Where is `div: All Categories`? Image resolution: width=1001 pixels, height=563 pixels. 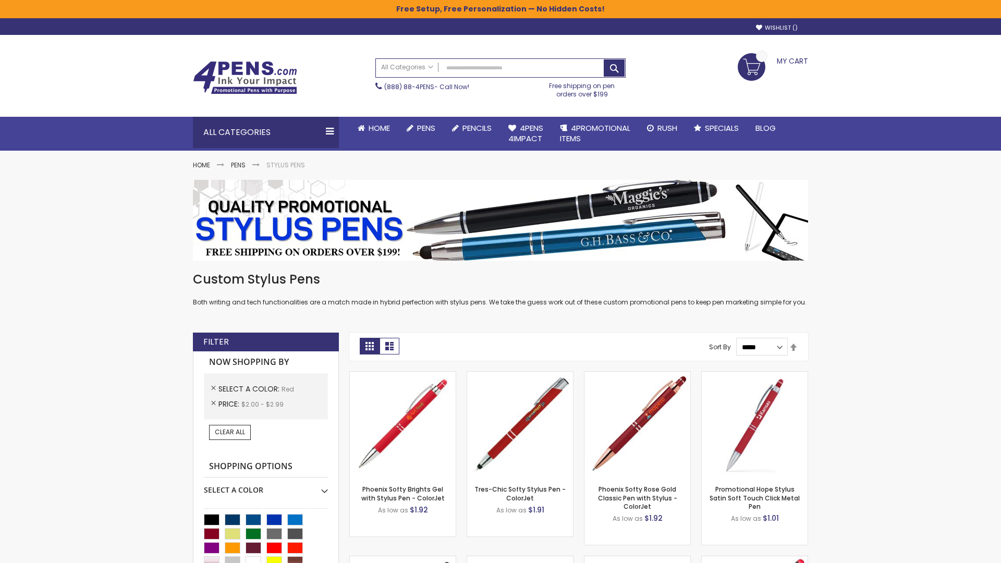 div: All Categories is located at coordinates (266, 132).